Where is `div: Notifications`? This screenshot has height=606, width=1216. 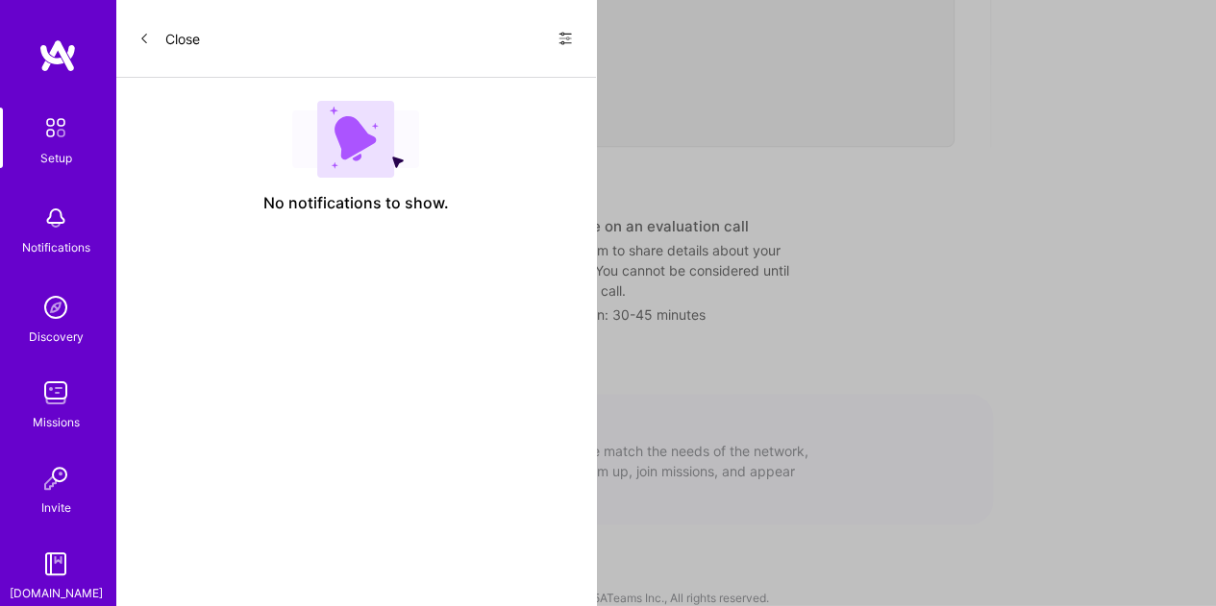
div: Notifications is located at coordinates (56, 247).